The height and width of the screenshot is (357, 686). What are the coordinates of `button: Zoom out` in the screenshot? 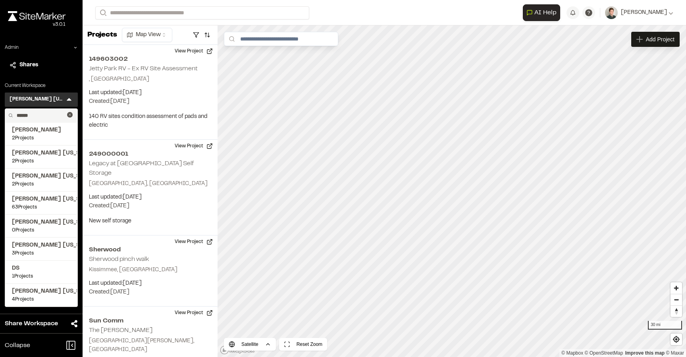 It's located at (677, 300).